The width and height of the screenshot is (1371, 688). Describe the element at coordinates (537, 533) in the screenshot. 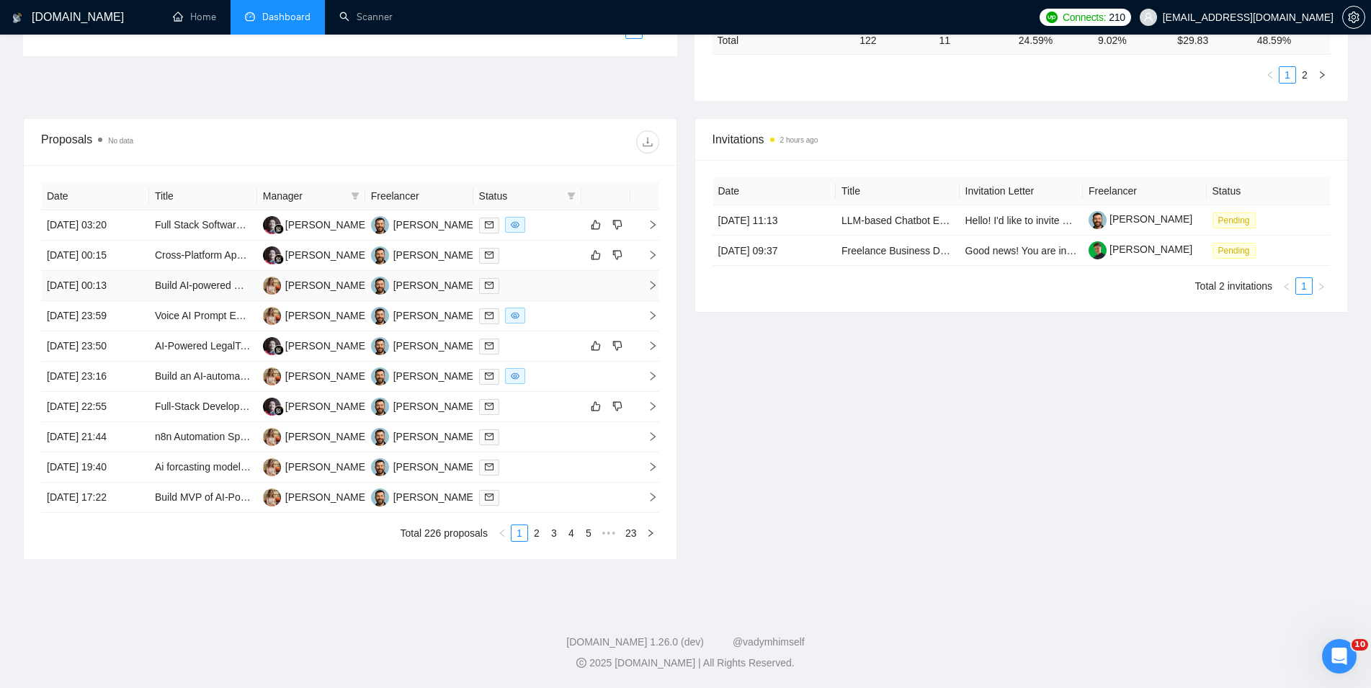

I see `a: 2` at that location.